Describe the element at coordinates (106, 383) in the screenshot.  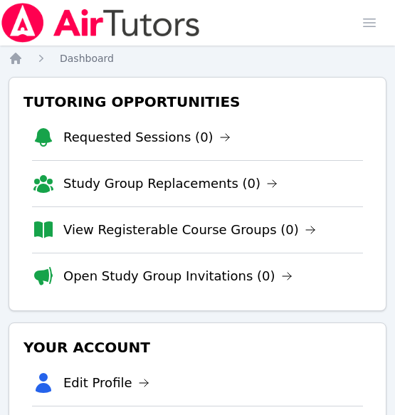
I see `a: Edit Profile` at that location.